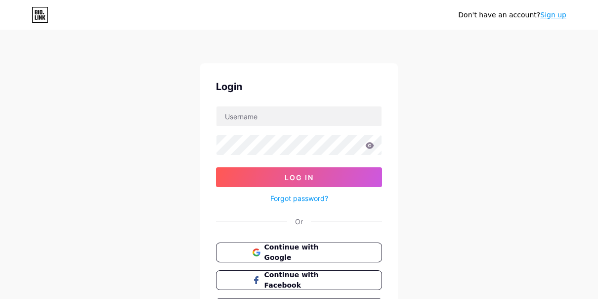  I want to click on a: Sign up, so click(553, 15).